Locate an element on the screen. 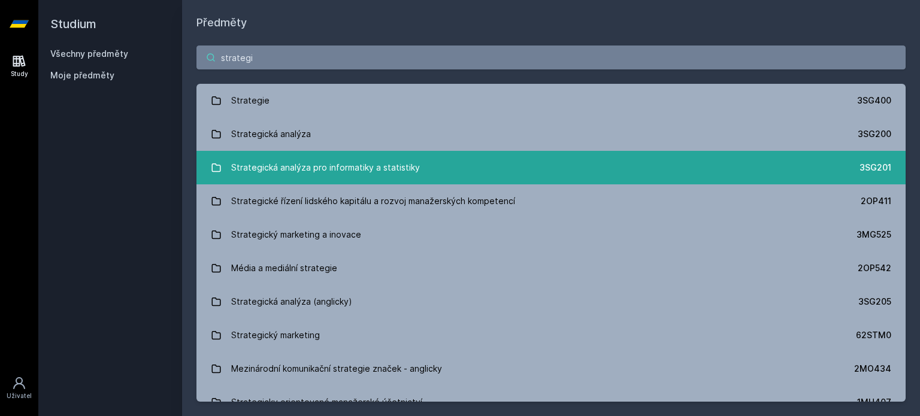 The image size is (920, 416). div: 3SG200 is located at coordinates (874, 134).